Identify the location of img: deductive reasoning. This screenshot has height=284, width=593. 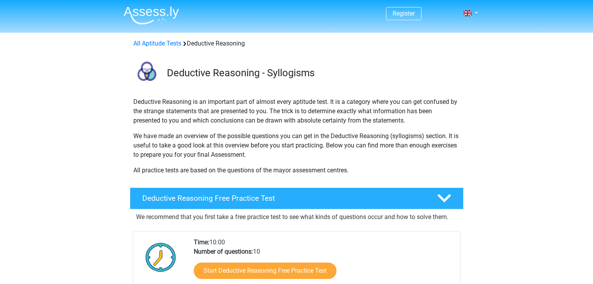
(146, 74).